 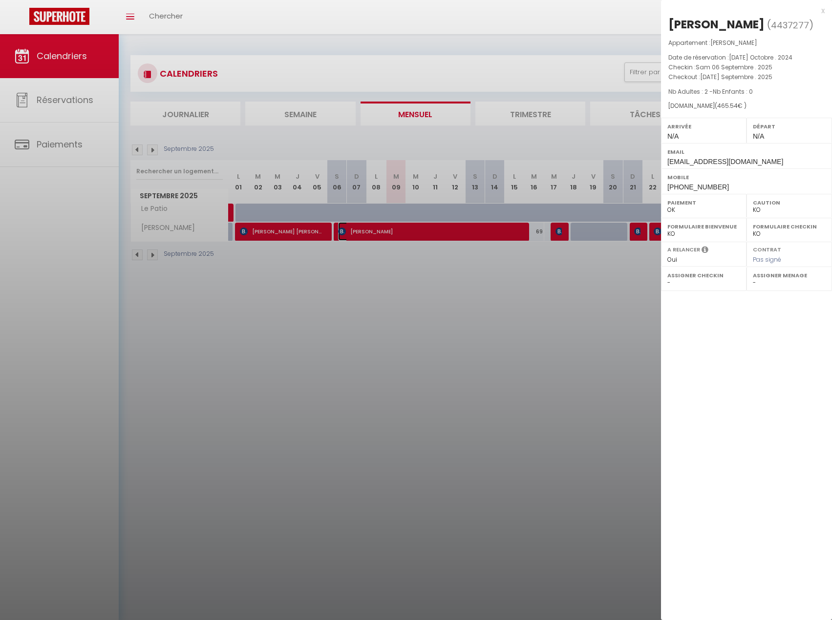 What do you see at coordinates (746, 67) in the screenshot?
I see `p: Checkin :` at bounding box center [746, 67].